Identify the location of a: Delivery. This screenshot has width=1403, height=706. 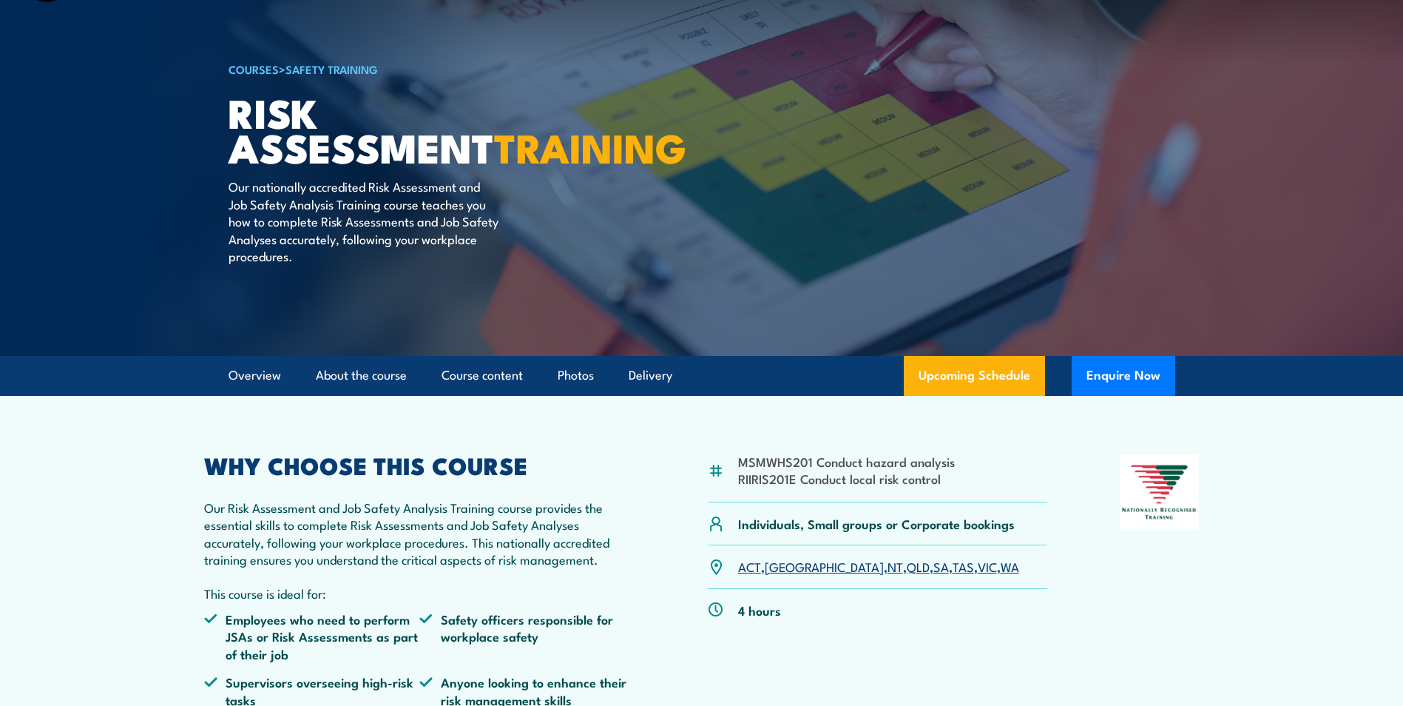
(650, 375).